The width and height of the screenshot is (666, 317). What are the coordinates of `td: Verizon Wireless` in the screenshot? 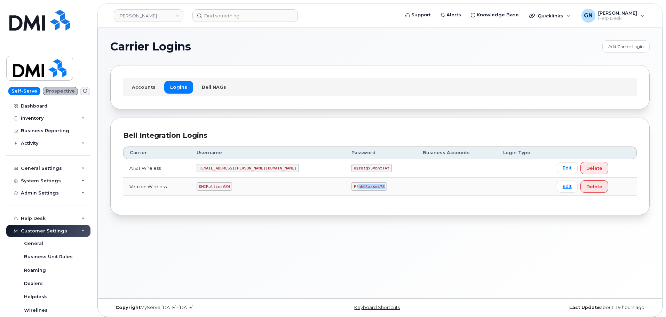 It's located at (156, 186).